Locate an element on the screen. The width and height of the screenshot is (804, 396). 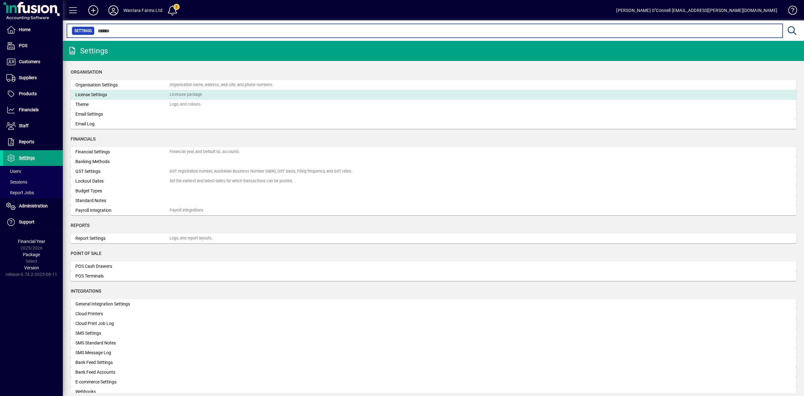
a: Reports is located at coordinates (33, 142).